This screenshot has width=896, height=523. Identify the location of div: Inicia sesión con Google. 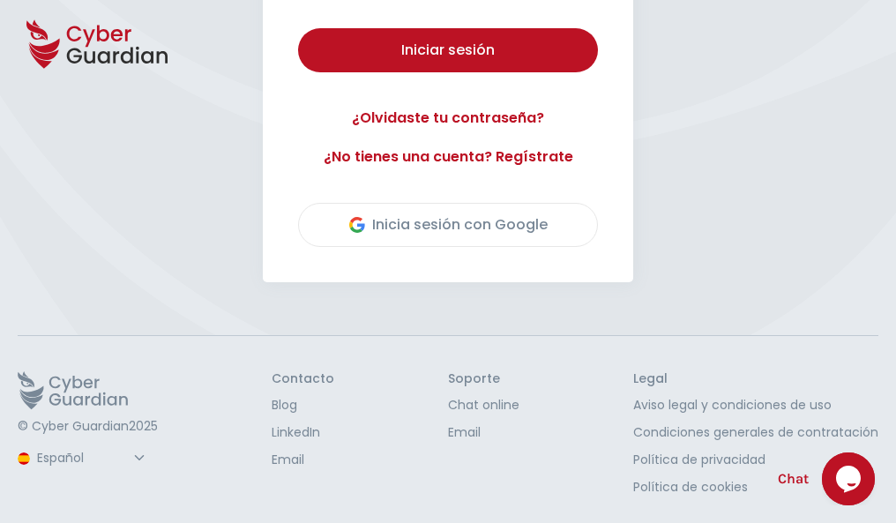
(448, 225).